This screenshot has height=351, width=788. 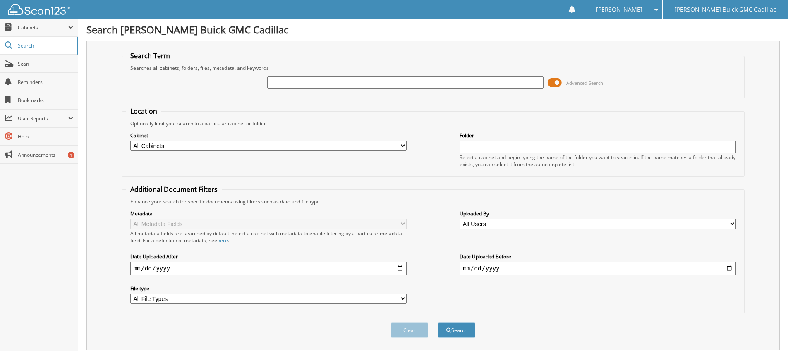 What do you see at coordinates (598, 257) in the screenshot?
I see `label: Date Uploaded Before` at bounding box center [598, 257].